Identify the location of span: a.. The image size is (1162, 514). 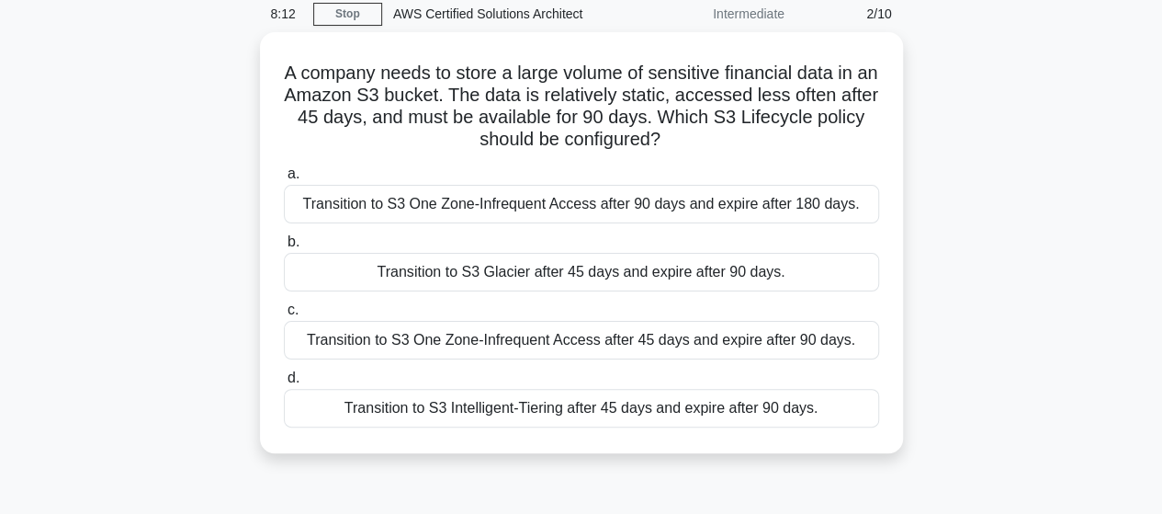
(293, 173).